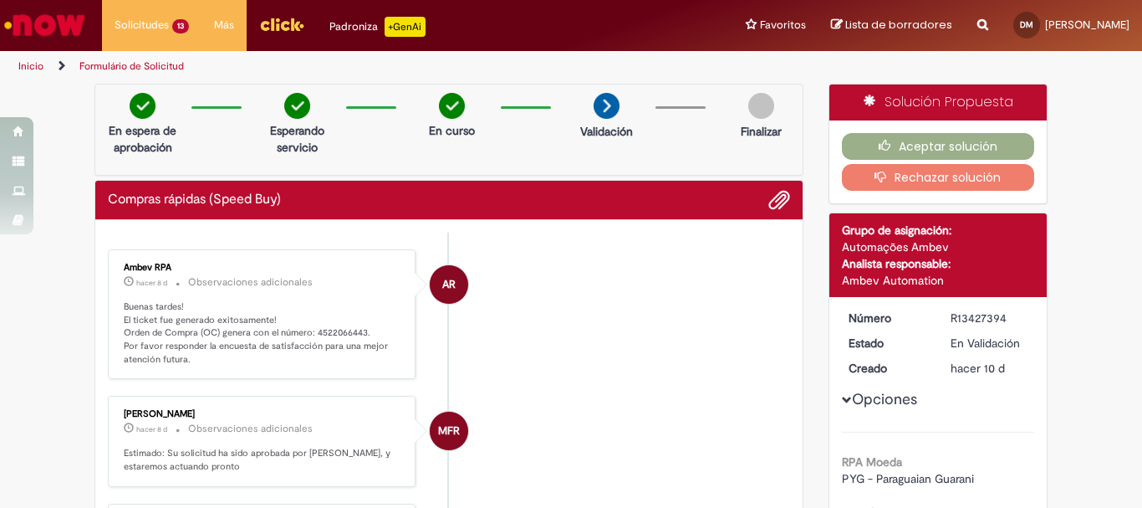 The image size is (1142, 508). Describe the element at coordinates (887, 343) in the screenshot. I see `dt: Estado` at that location.